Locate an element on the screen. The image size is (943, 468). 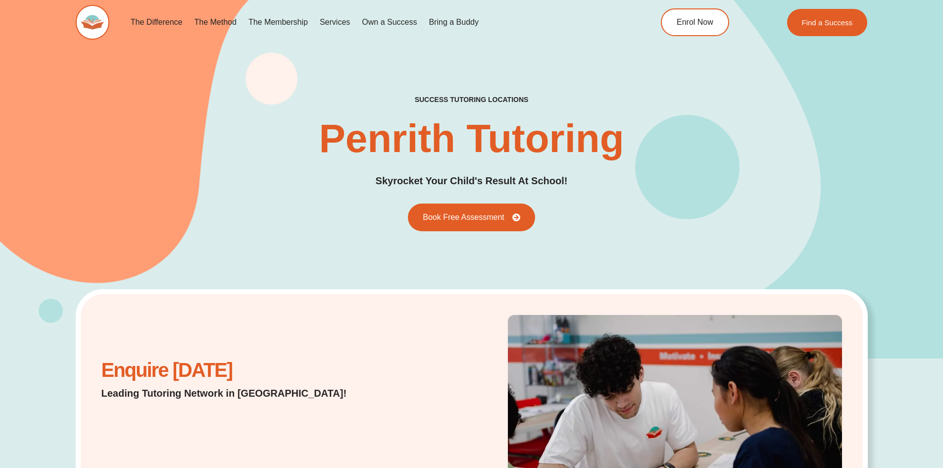
span: Book Free Assessment is located at coordinates (463, 217).